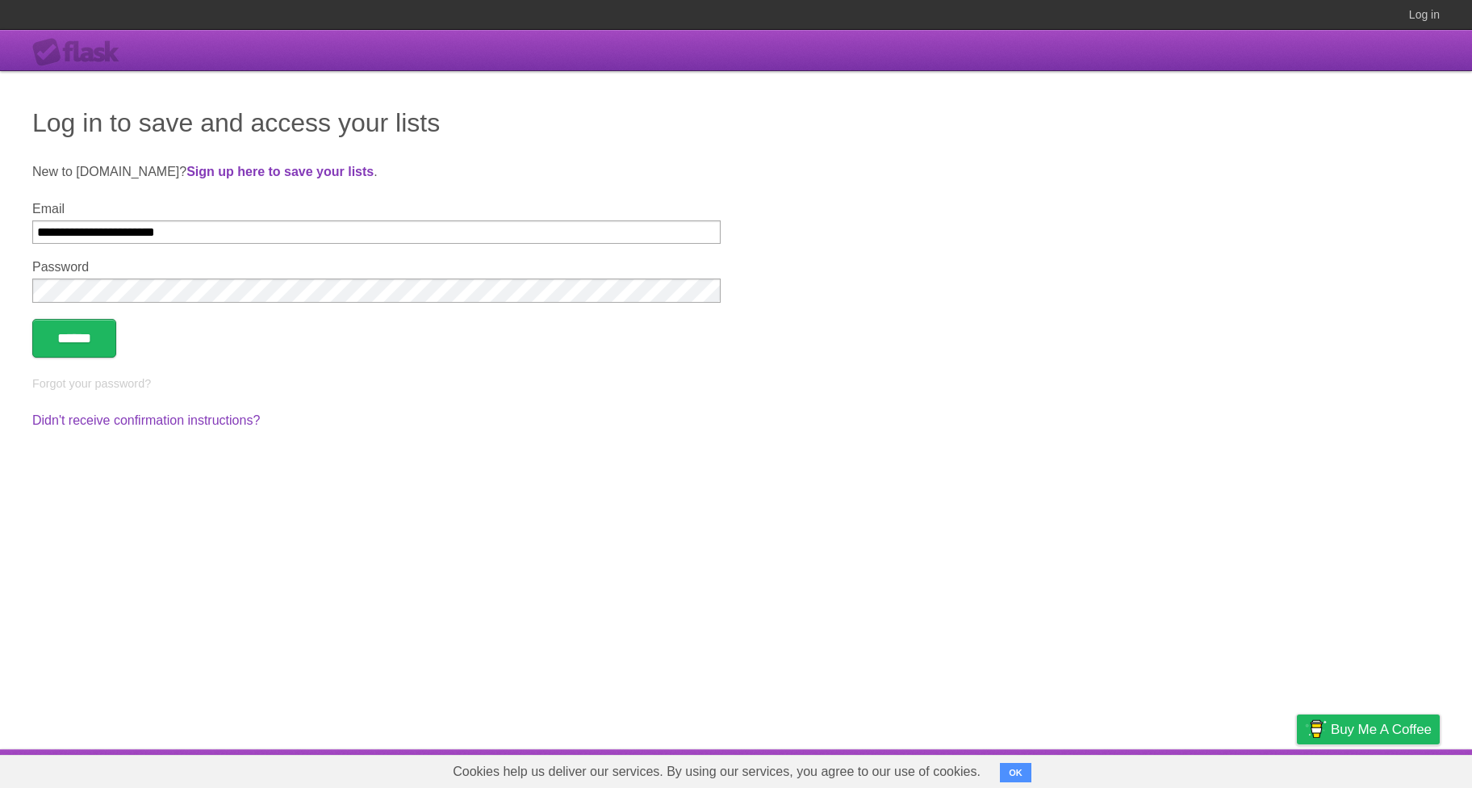 The height and width of the screenshot is (788, 1472). I want to click on a: Forgot your password?, so click(91, 383).